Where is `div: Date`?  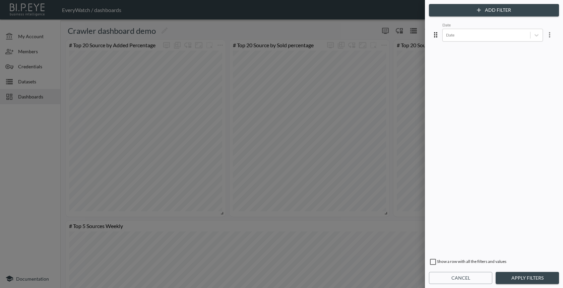
div: Date is located at coordinates (493, 25).